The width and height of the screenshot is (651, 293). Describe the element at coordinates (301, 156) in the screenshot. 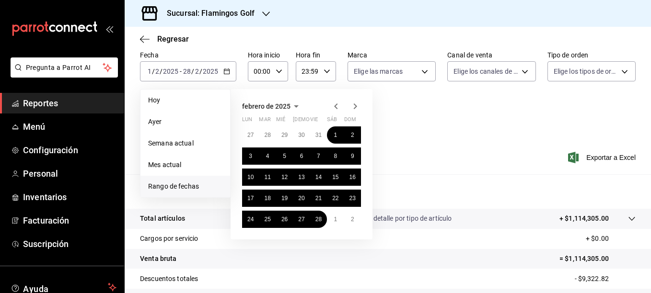

I see `button: 6 de febrero de 2025` at that location.